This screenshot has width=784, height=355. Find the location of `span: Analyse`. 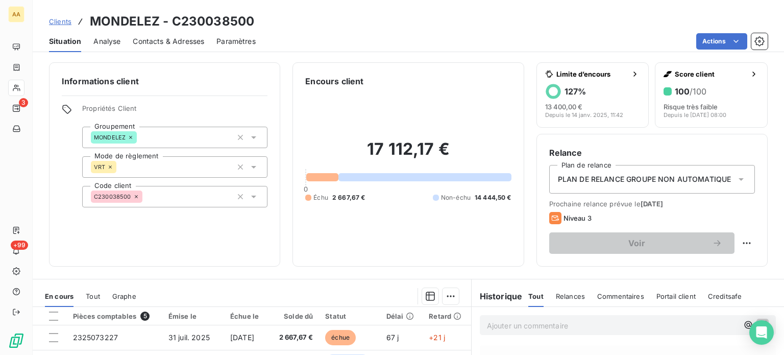

span: Analyse is located at coordinates (107, 41).